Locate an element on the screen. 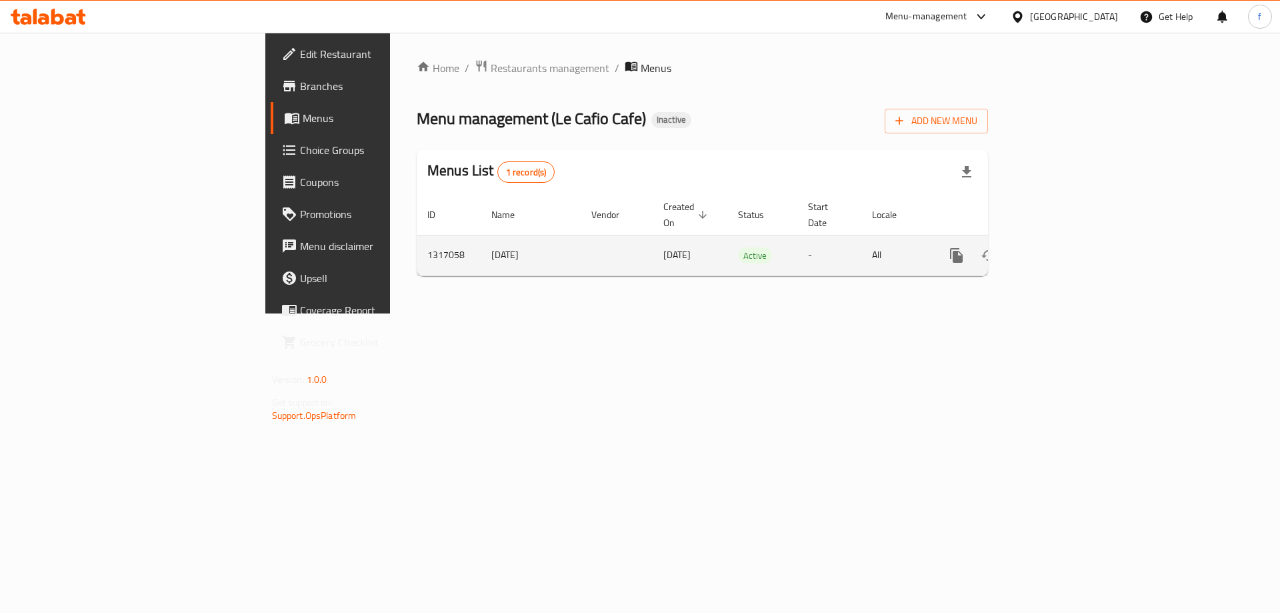 The image size is (1280, 613). span: Choice Groups is located at coordinates (384, 150).